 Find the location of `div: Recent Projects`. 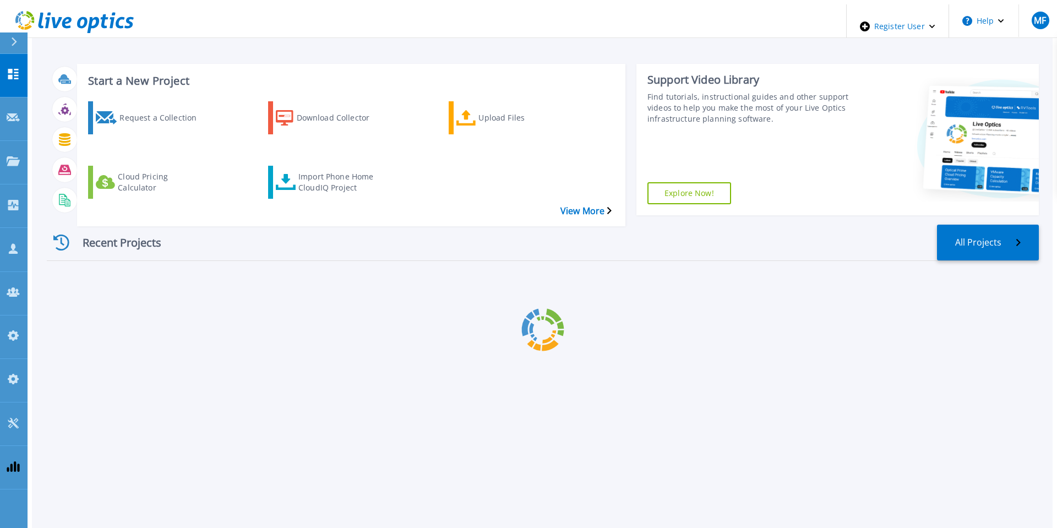

div: Recent Projects is located at coordinates (113, 242).